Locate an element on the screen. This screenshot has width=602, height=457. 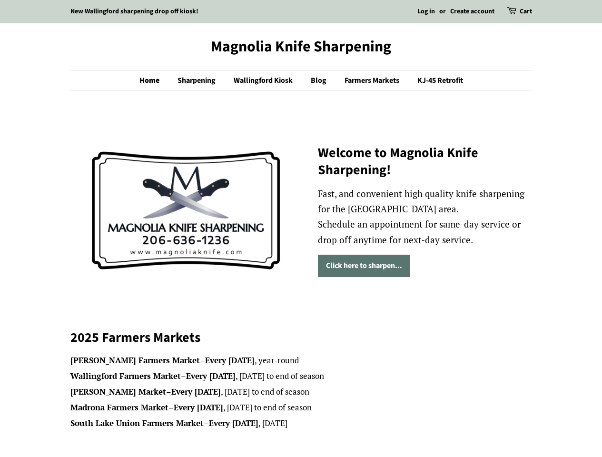
h2: 2025 Farmers Markets is located at coordinates (301, 337).